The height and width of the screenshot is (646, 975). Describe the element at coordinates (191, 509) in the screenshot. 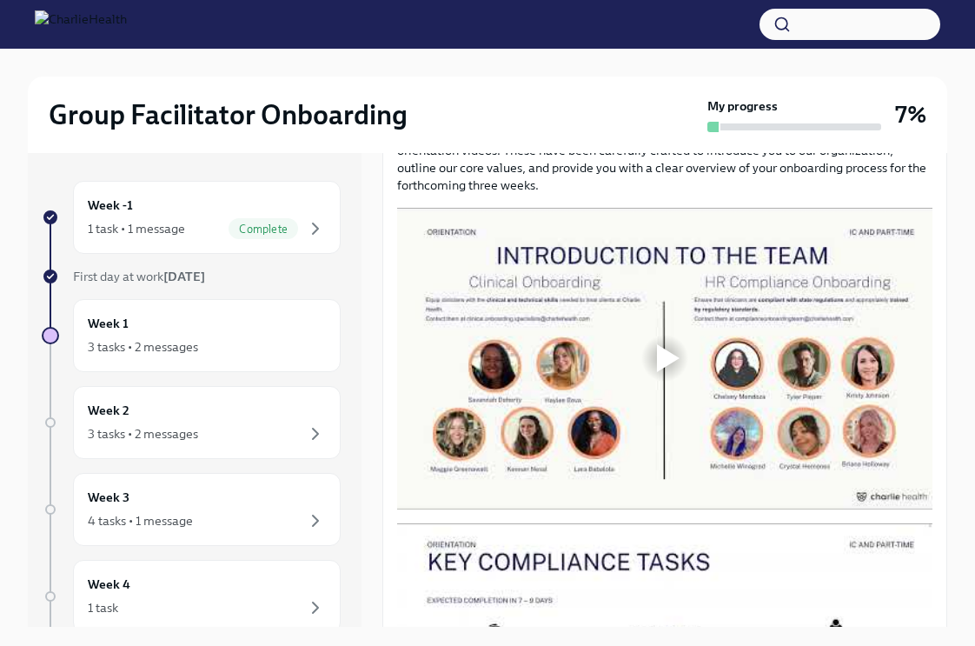

I see `a: Week 34 tasks • 1 message` at that location.